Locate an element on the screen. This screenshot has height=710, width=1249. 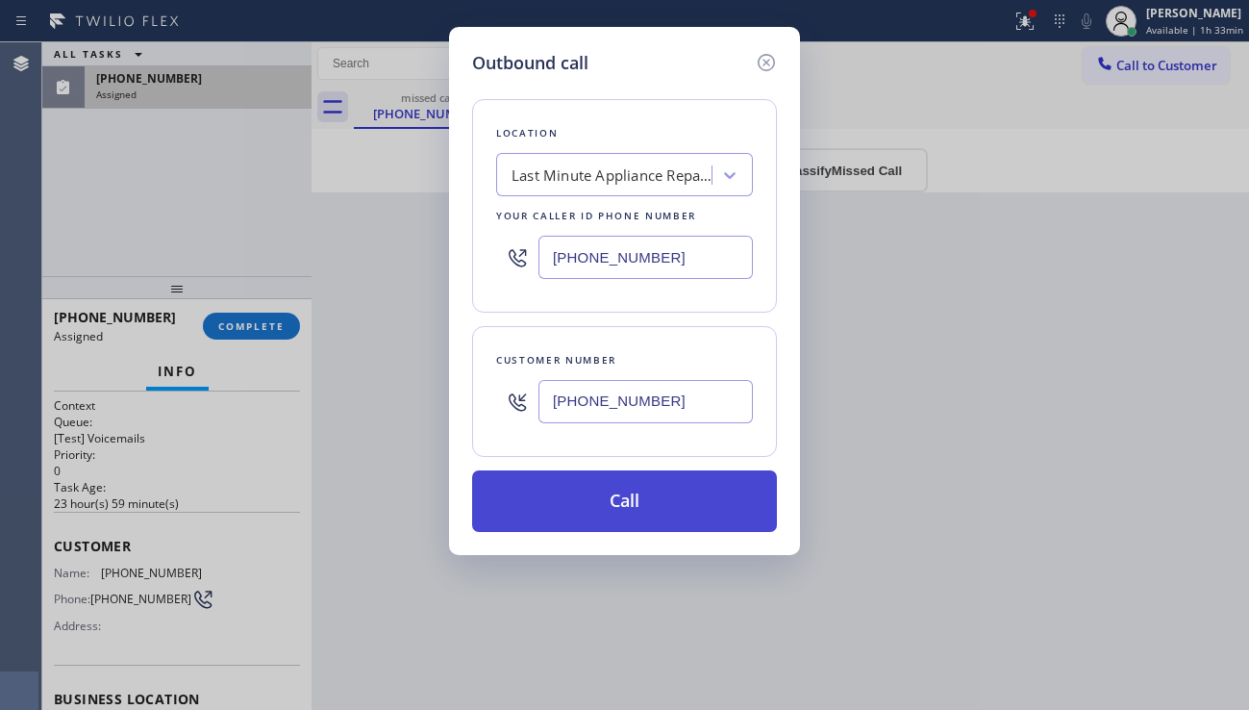
div: Your caller id phone number is located at coordinates (624, 215).